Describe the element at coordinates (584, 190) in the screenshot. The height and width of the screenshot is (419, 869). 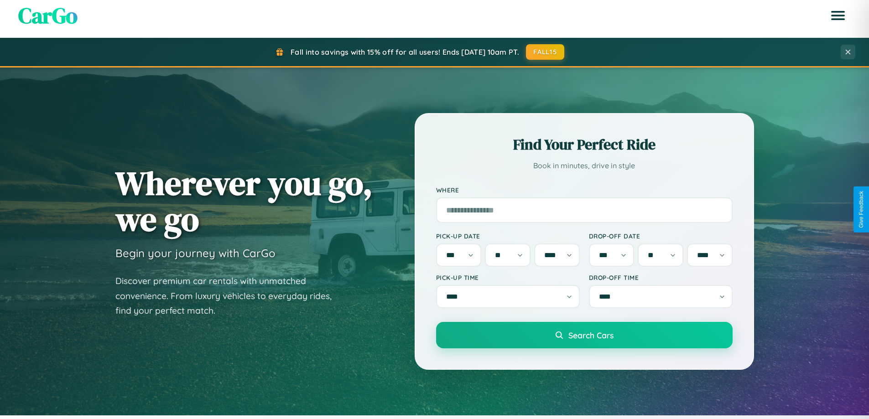
I see `label: Where` at that location.